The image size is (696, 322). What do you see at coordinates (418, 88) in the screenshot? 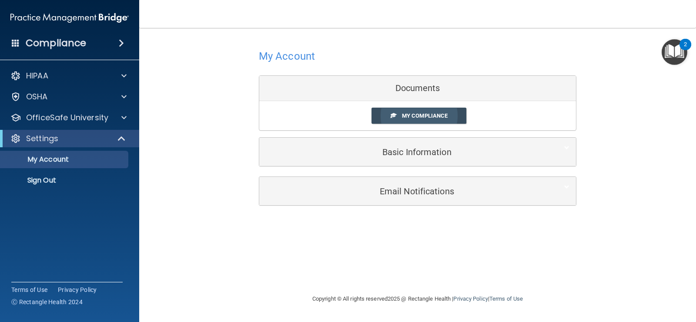
I see `div: Documents` at bounding box center [418, 88].